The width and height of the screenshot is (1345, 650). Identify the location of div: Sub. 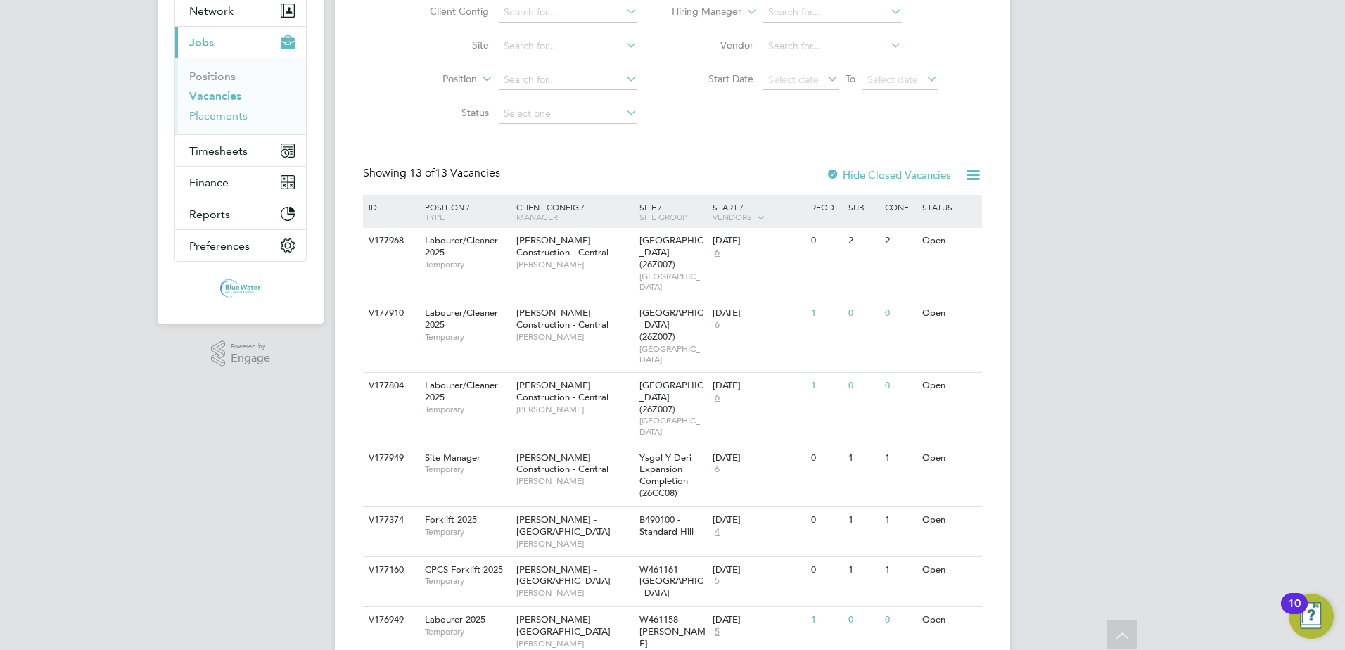
(863, 207).